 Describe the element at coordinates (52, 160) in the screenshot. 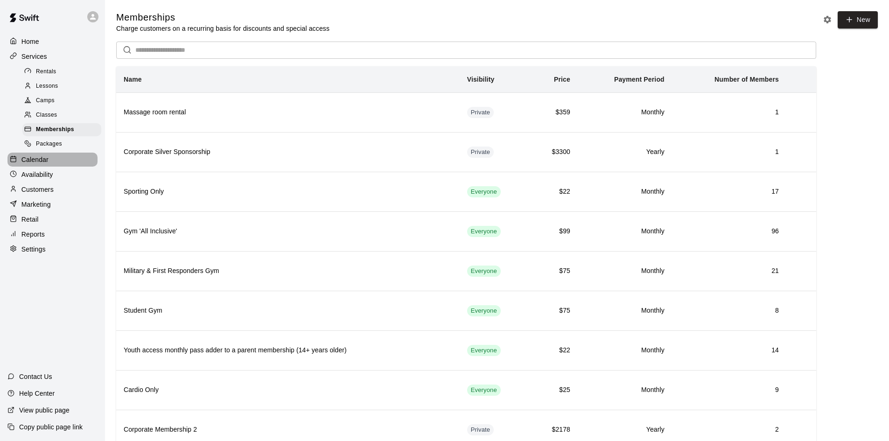

I see `div: Calendar` at that location.